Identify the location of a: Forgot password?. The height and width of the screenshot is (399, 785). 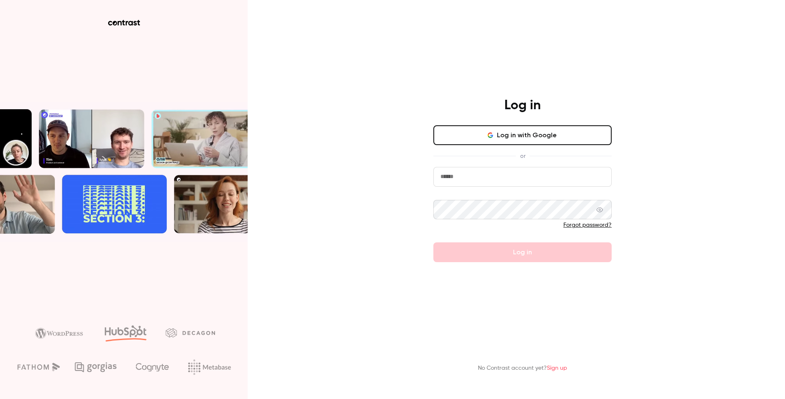
(587, 225).